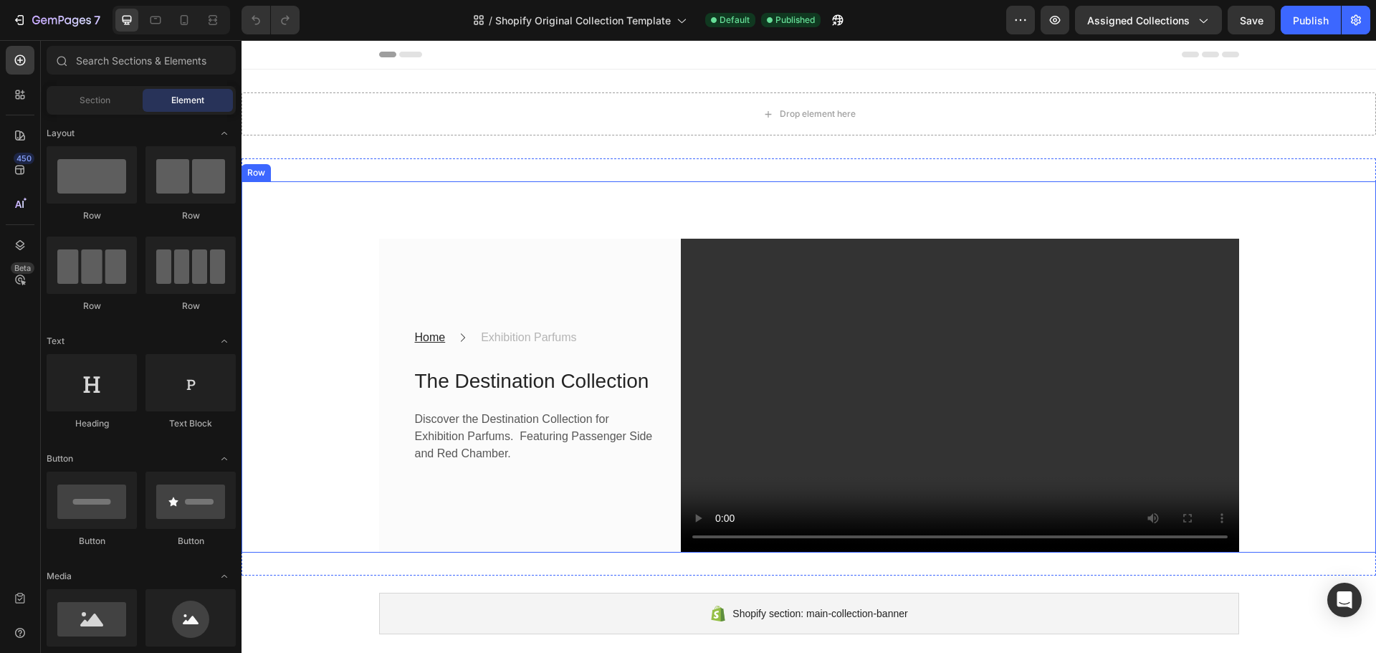 The image size is (1376, 653). What do you see at coordinates (1311, 20) in the screenshot?
I see `button: Publish` at bounding box center [1311, 20].